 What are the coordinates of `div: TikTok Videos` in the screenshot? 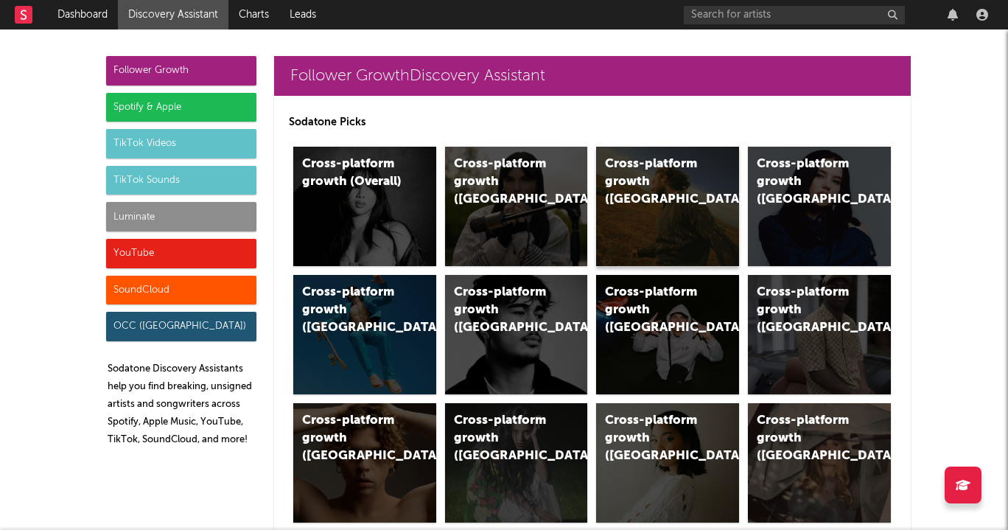 It's located at (181, 144).